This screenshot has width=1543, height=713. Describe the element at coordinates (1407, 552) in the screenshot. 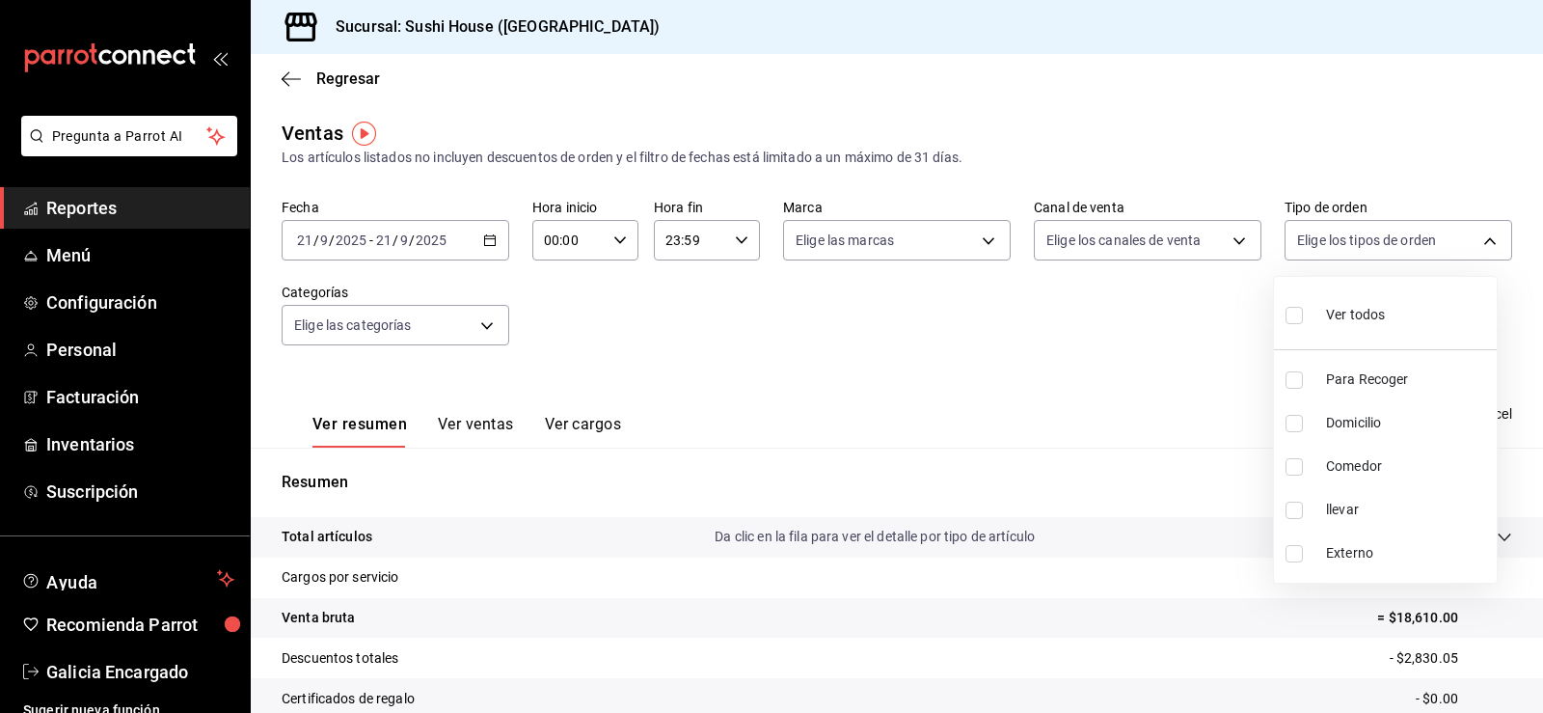

I see `span: Externo` at that location.